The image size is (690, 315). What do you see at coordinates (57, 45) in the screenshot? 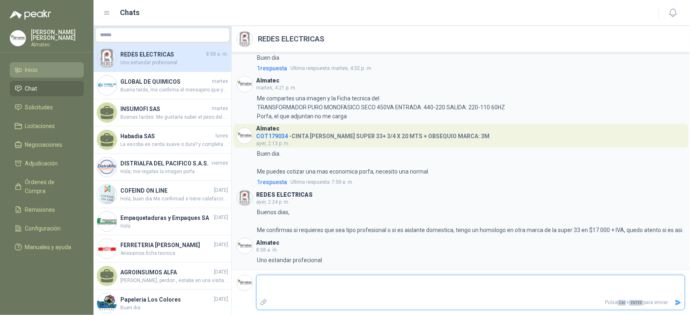
I see `p: Almatec` at bounding box center [57, 45].